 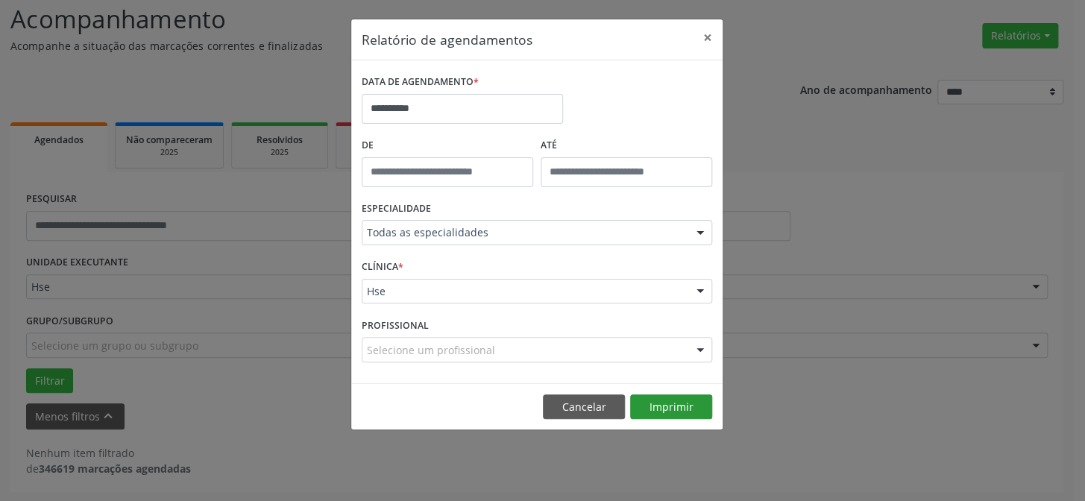 I want to click on h5: Relatório de agendamentos, so click(x=447, y=40).